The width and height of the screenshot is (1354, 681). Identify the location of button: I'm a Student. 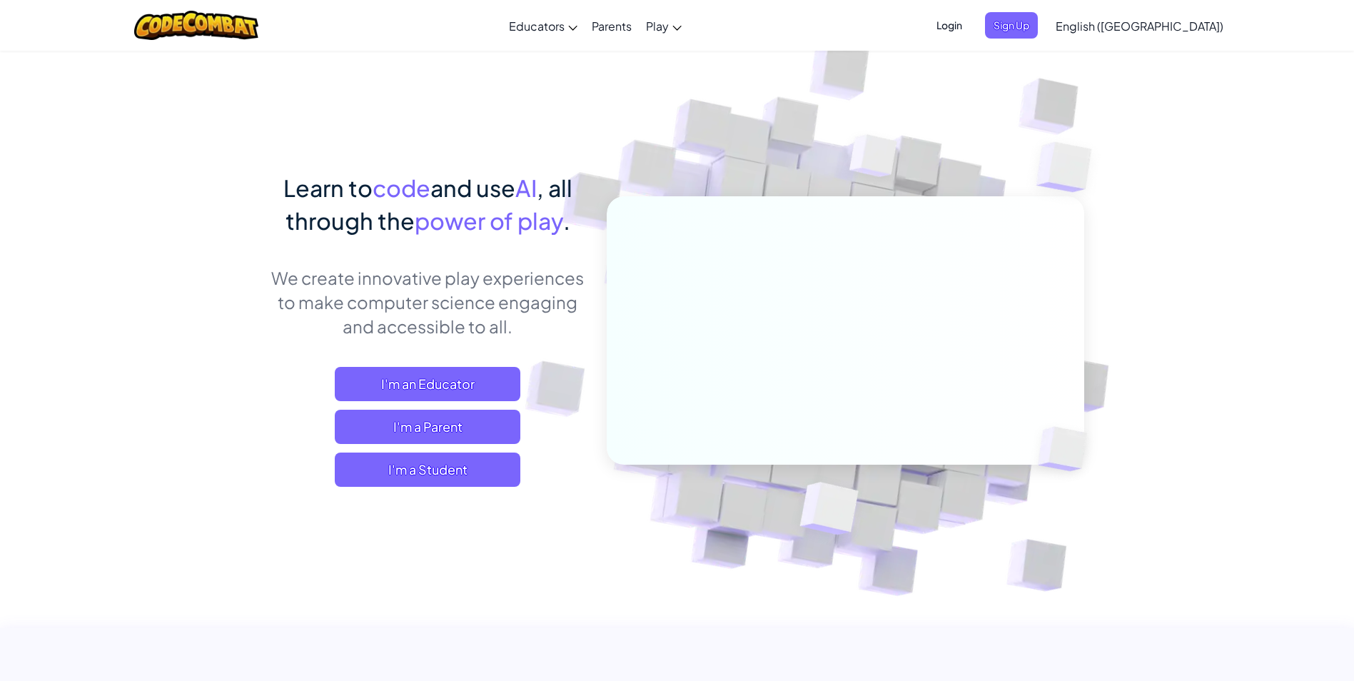
(428, 470).